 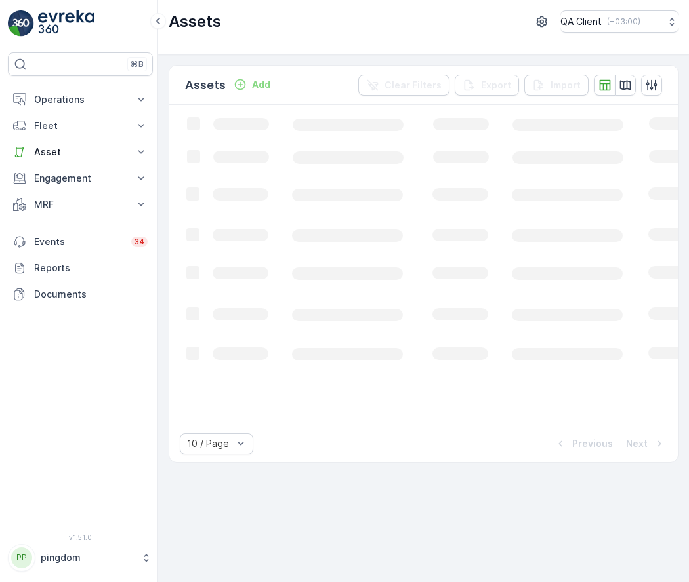 I want to click on button: QA Client(+03:00), so click(x=619, y=22).